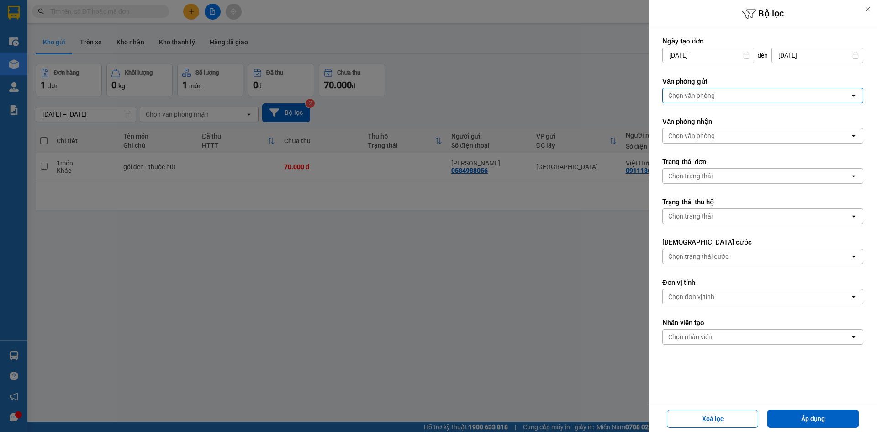 The image size is (877, 432). Describe the element at coordinates (763, 121) in the screenshot. I see `label: Văn phòng nhận` at that location.